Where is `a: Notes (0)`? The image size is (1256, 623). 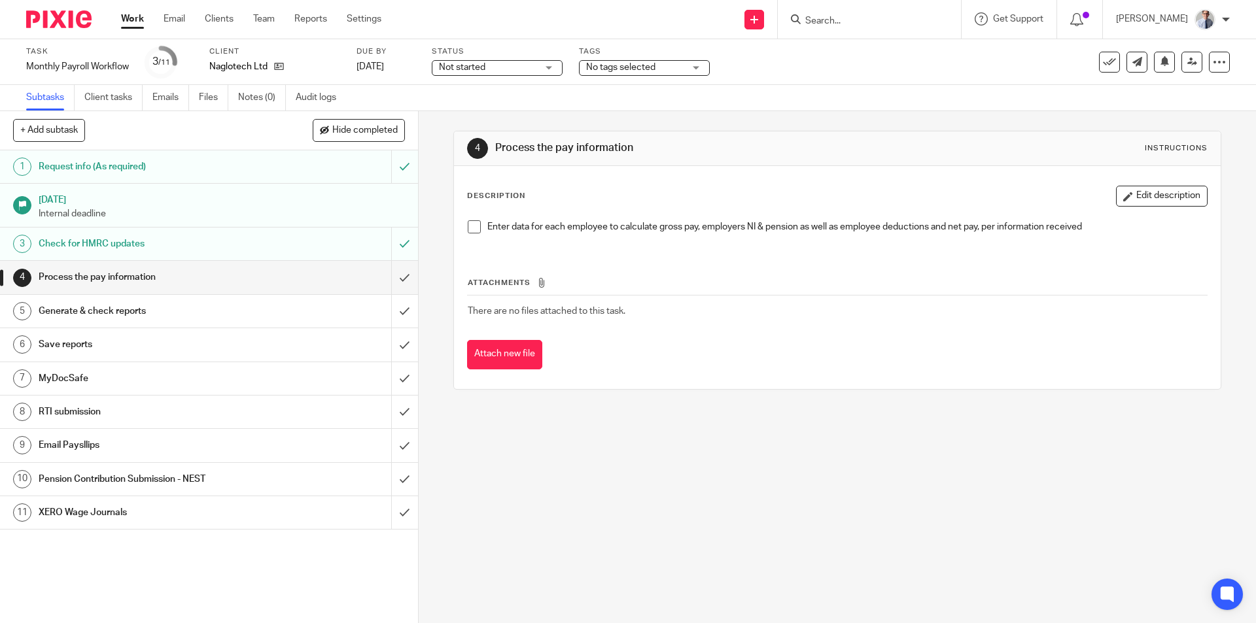
a: Notes (0) is located at coordinates (262, 97).